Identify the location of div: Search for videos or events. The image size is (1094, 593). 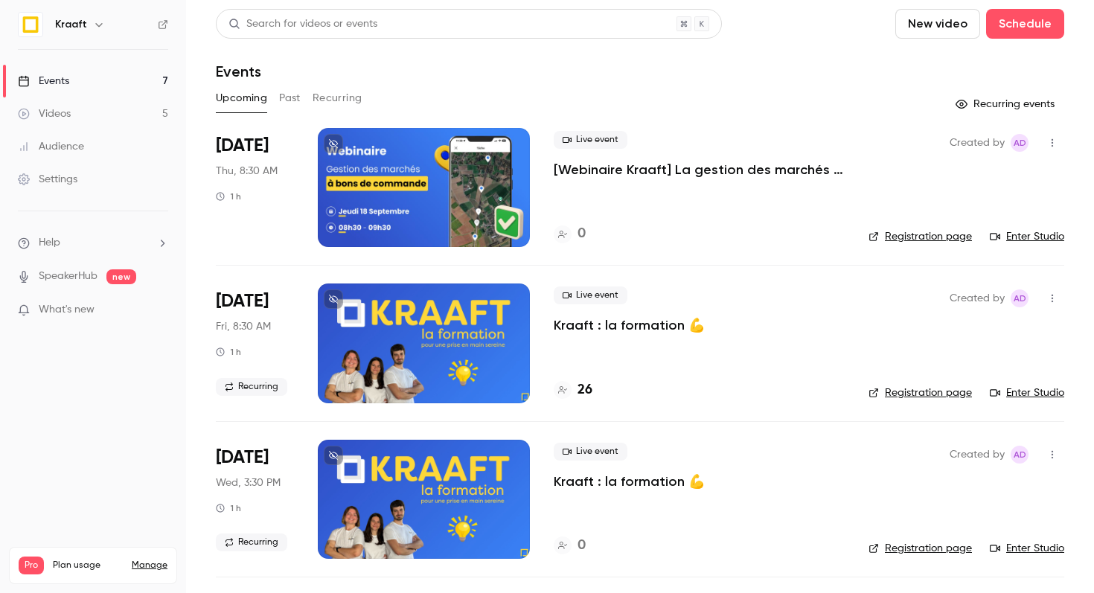
(303, 24).